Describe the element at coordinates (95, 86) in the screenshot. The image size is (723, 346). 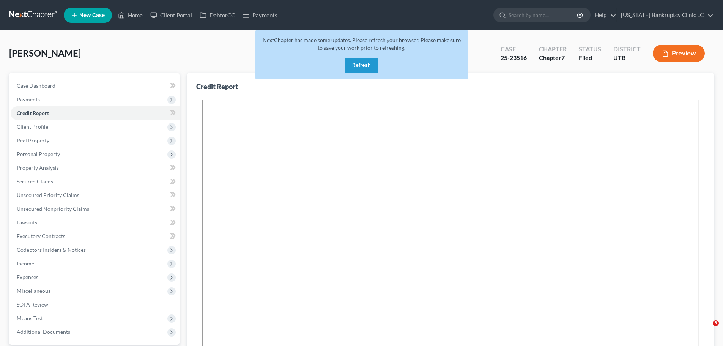
I see `a: Case Dashboard` at that location.